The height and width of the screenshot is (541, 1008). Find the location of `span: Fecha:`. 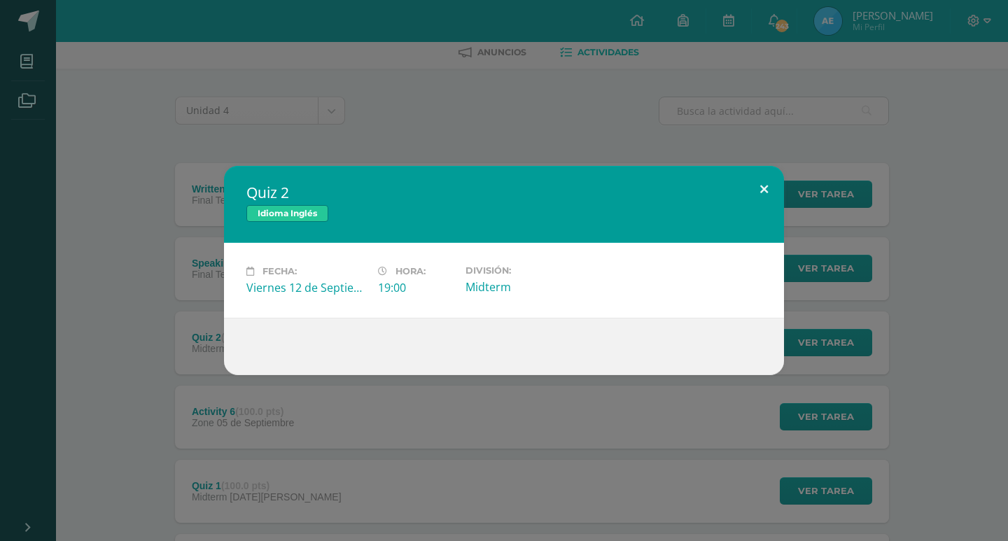

span: Fecha: is located at coordinates (279, 271).